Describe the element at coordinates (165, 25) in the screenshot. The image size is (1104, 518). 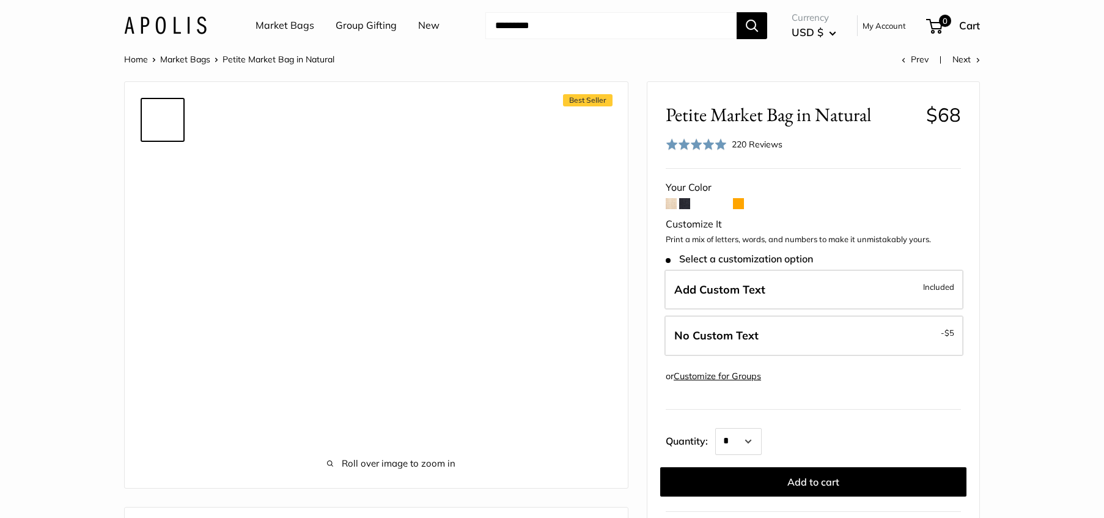
I see `img: Apolis` at that location.